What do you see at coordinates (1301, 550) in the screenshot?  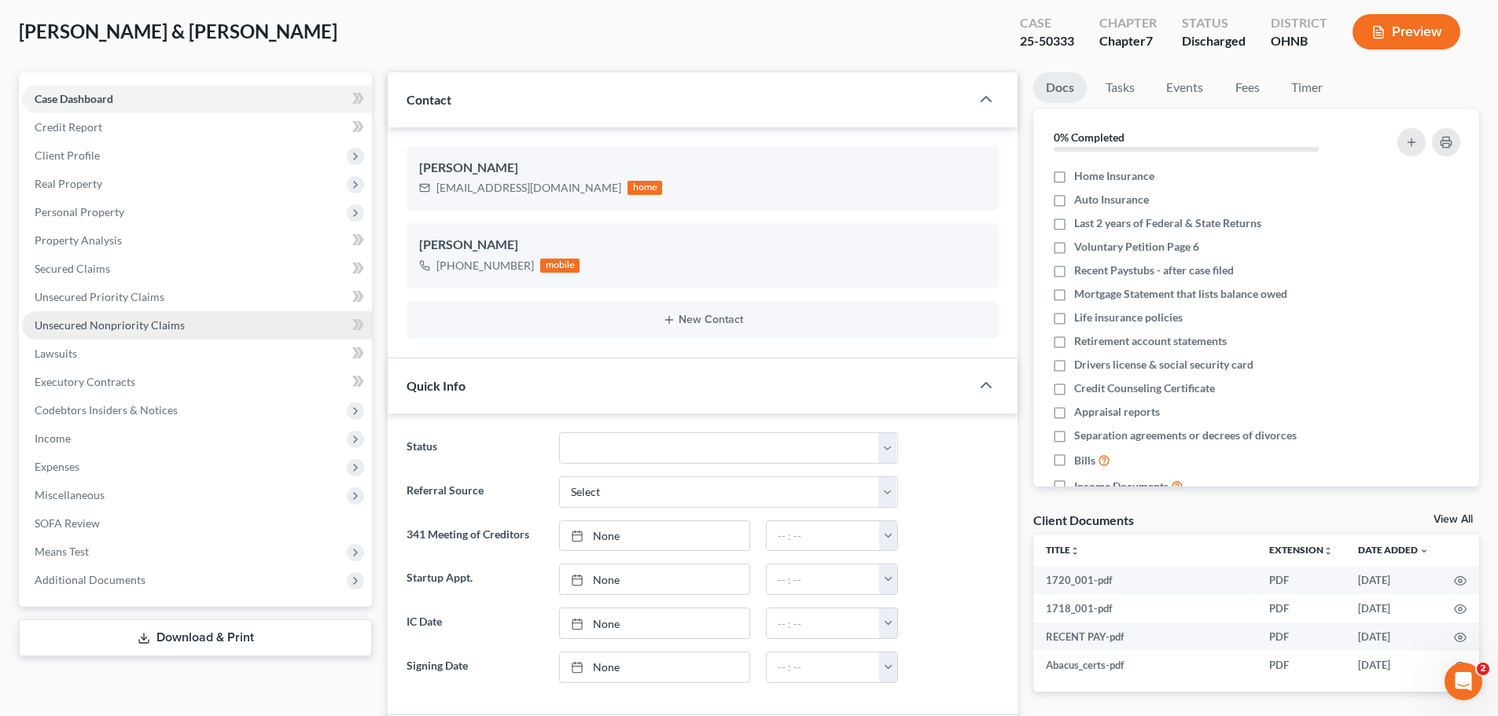 I see `a: Extensionunfold_more` at bounding box center [1301, 550].